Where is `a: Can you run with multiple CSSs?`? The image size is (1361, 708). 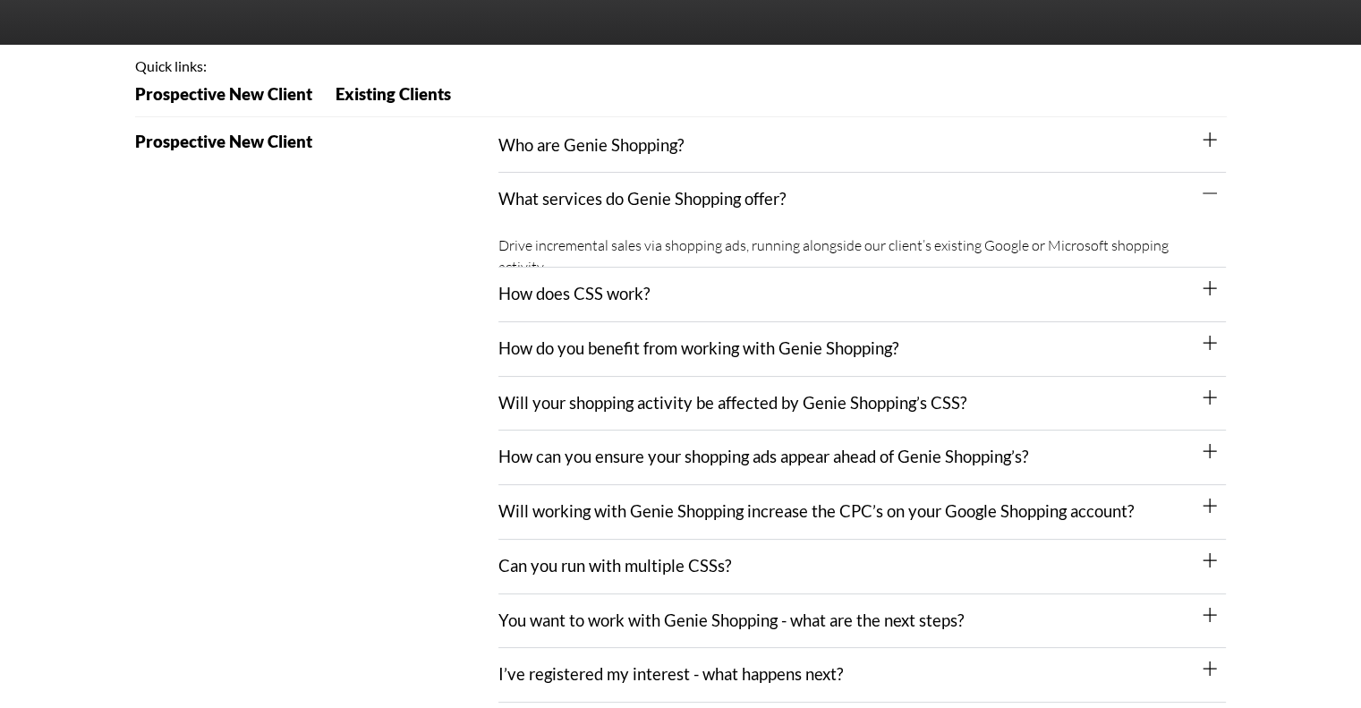
a: Can you run with multiple CSSs? is located at coordinates (615, 566).